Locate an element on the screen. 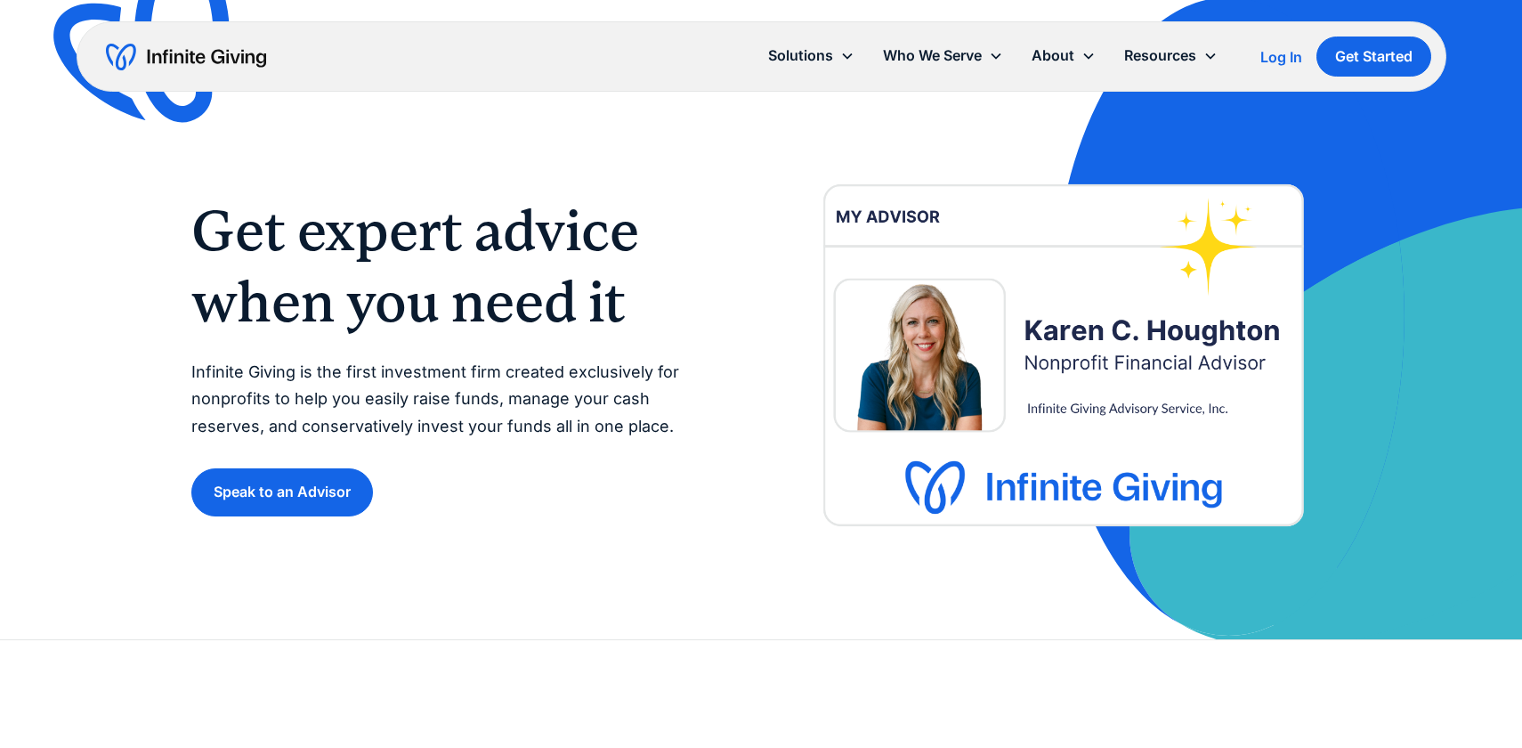 This screenshot has height=748, width=1522. a: Log In is located at coordinates (1281, 57).